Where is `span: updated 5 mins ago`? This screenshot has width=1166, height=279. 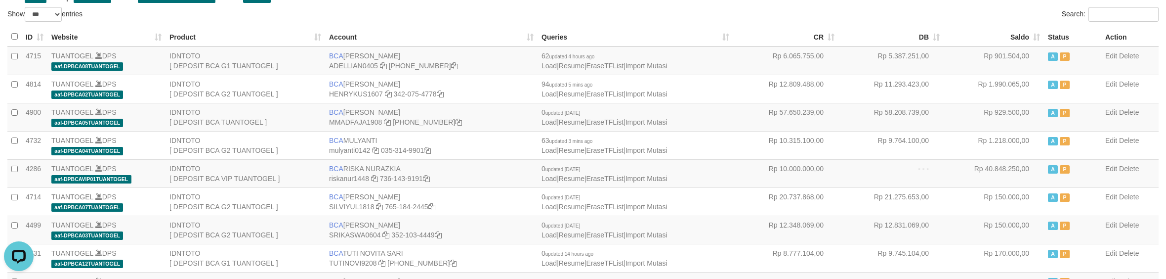
span: updated 5 mins ago is located at coordinates (571, 85).